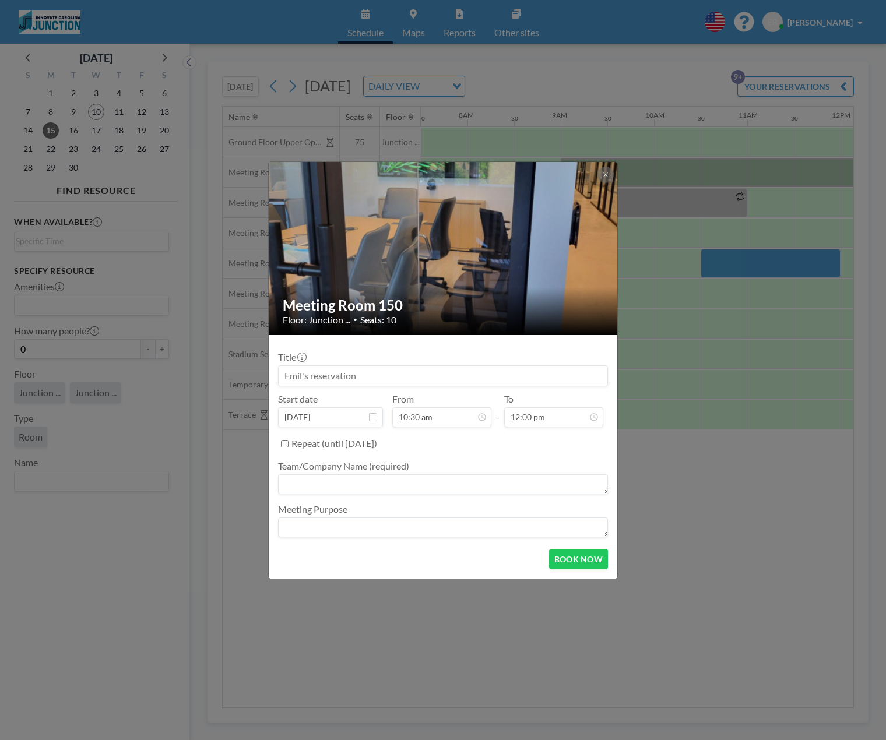 This screenshot has height=740, width=886. I want to click on span: Seats: 10, so click(378, 320).